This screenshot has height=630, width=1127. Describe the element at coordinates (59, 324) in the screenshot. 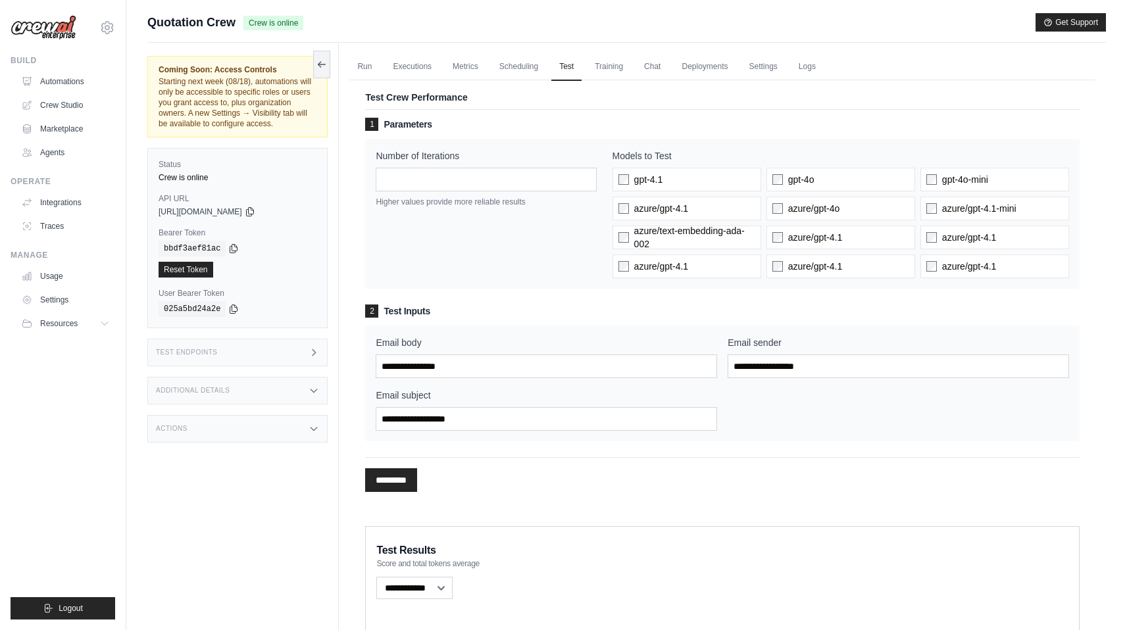

I see `span: Resources` at that location.